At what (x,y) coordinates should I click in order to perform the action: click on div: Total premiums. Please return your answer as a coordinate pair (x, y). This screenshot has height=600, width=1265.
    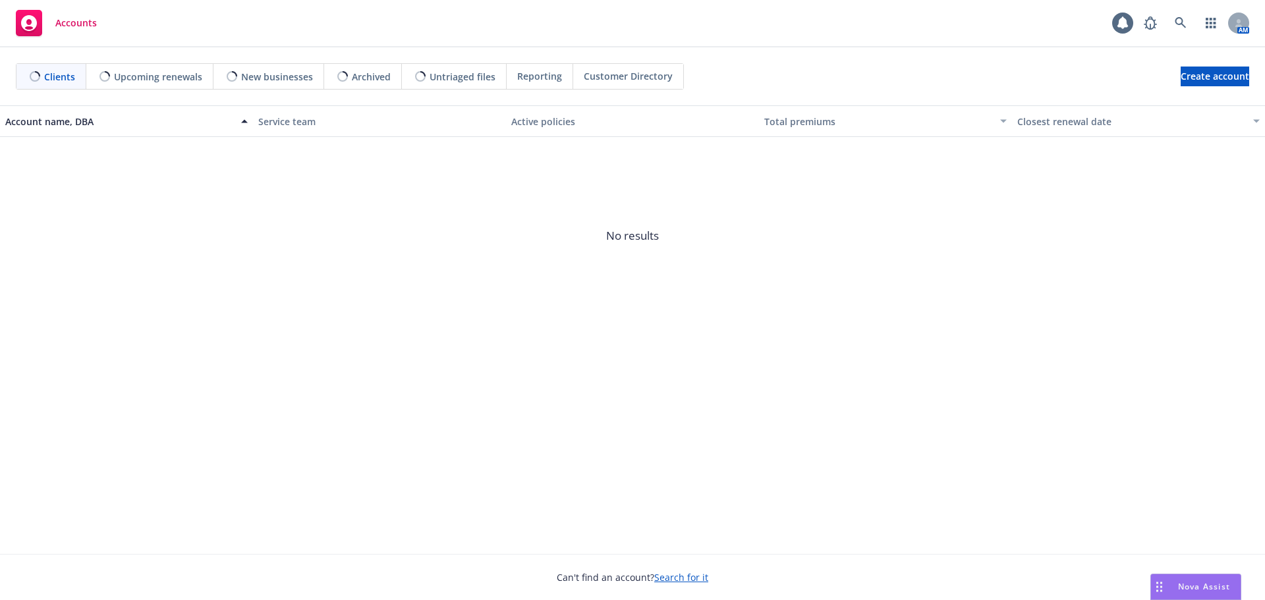
    Looking at the image, I should click on (878, 121).